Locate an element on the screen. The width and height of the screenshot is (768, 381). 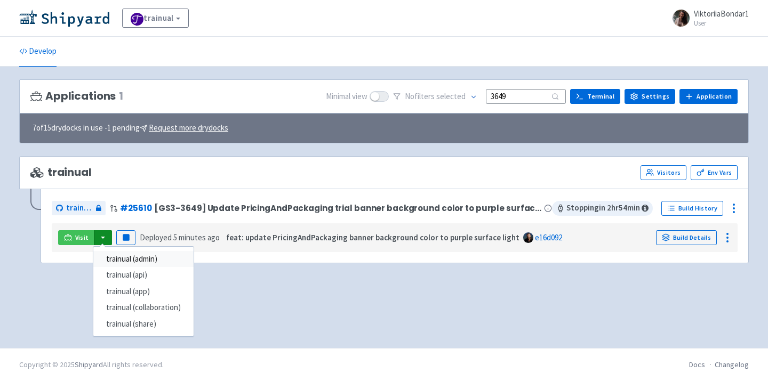
small: User is located at coordinates (721, 23).